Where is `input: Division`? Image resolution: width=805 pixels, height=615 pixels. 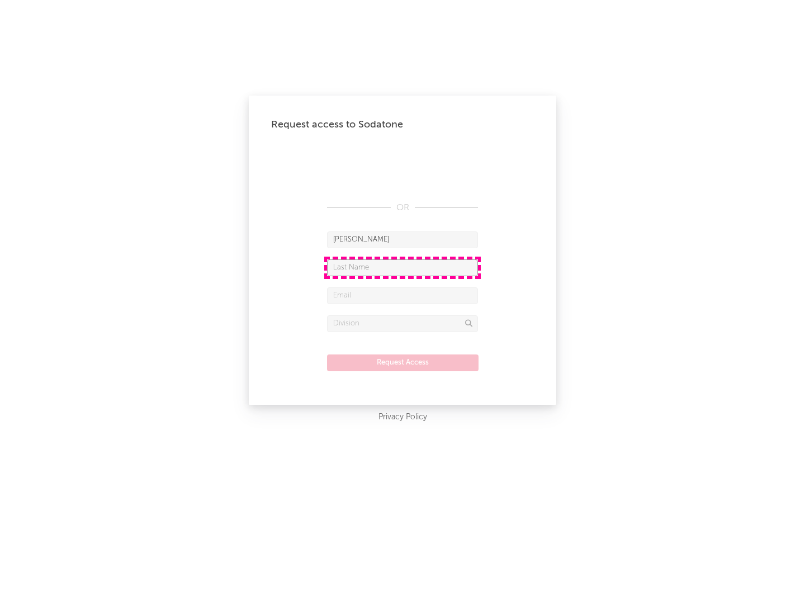 input: Division is located at coordinates (403, 324).